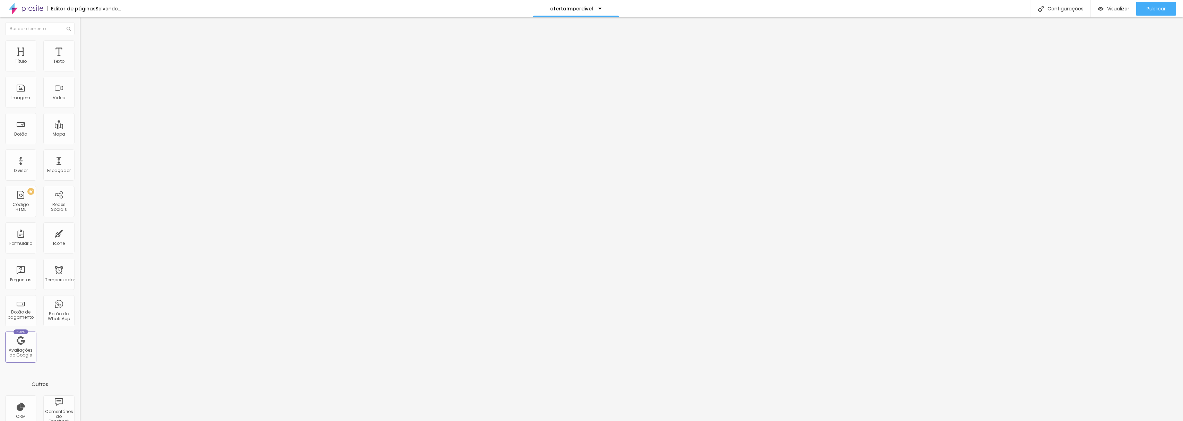  I want to click on font: Publicar, so click(1156, 9).